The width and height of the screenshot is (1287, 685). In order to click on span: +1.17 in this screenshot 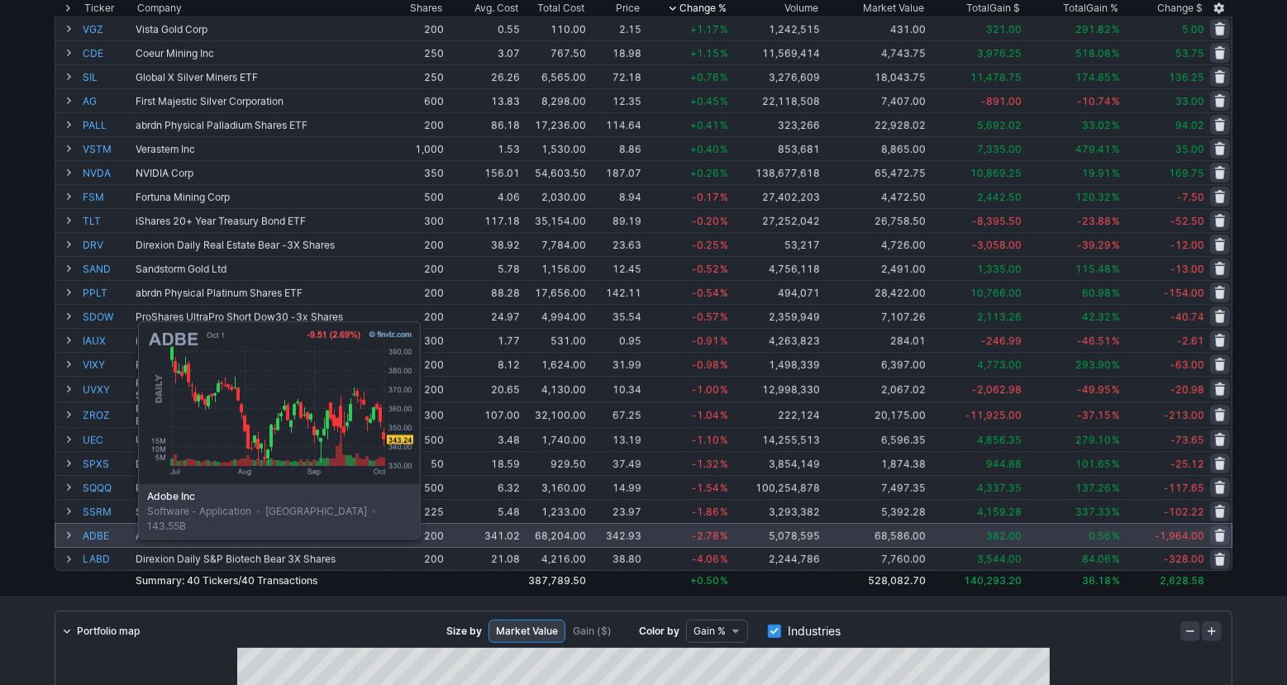, I will do `click(704, 29)`.